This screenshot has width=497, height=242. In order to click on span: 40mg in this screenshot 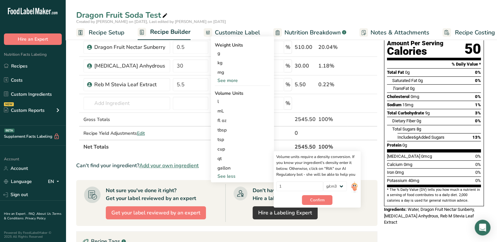, I will do `click(413, 181)`.